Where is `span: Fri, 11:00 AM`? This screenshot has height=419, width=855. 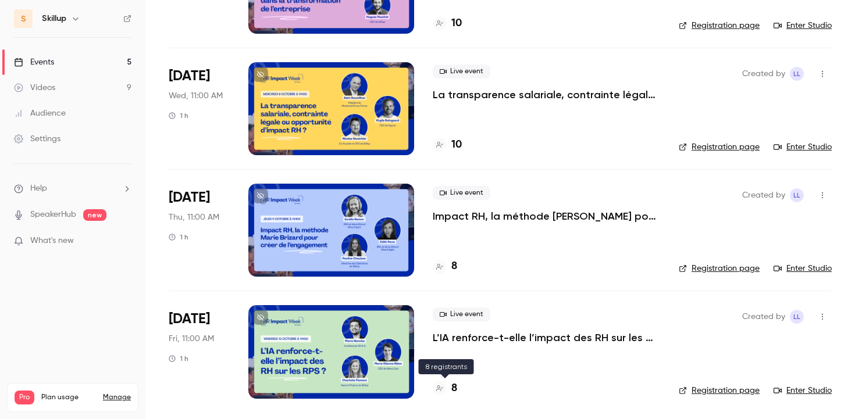 span: Fri, 11:00 AM is located at coordinates (191, 339).